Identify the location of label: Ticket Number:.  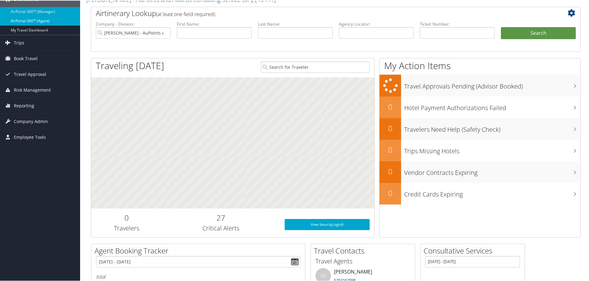
(457, 23).